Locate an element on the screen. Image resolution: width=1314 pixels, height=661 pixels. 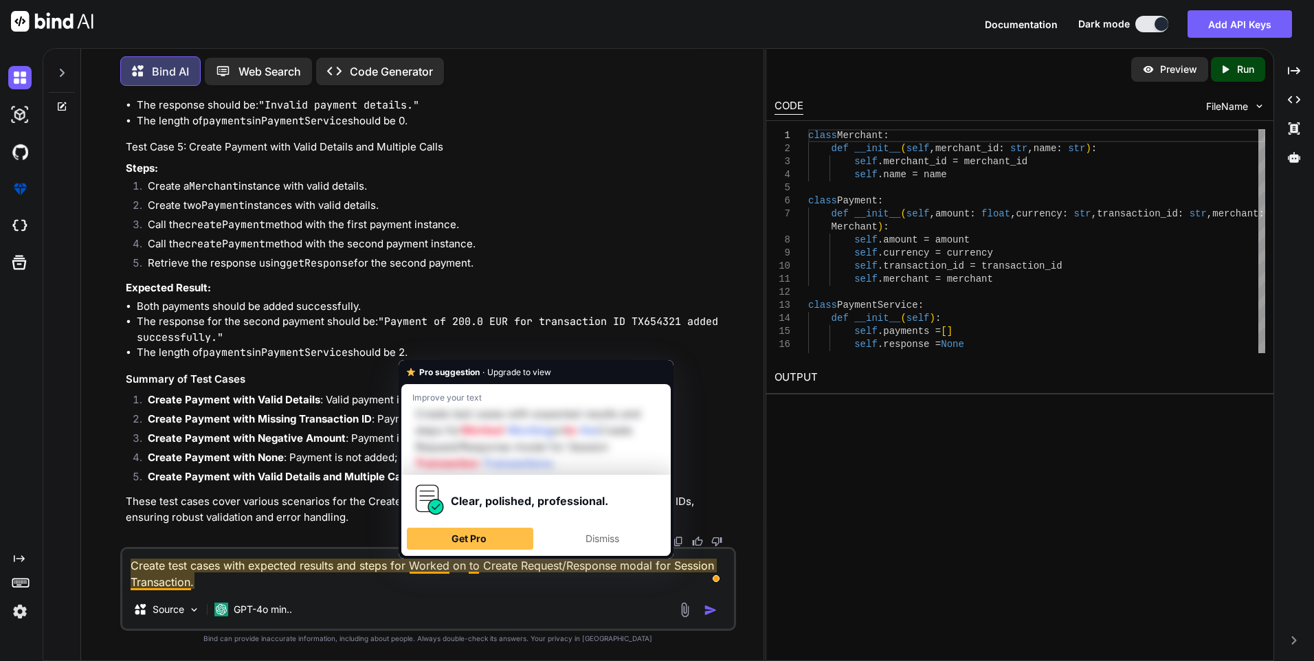
div: 9 is located at coordinates (782, 253).